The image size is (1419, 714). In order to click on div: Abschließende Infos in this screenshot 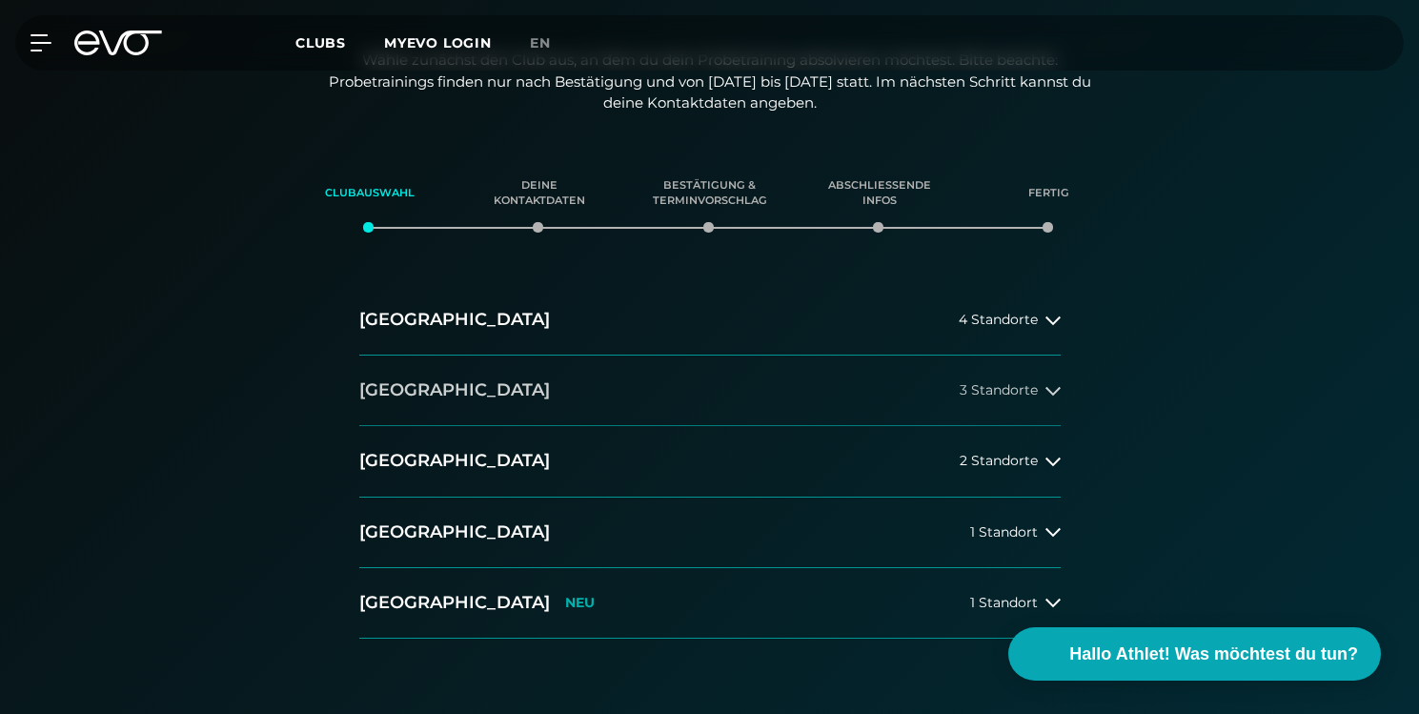, I will do `click(879, 193)`.